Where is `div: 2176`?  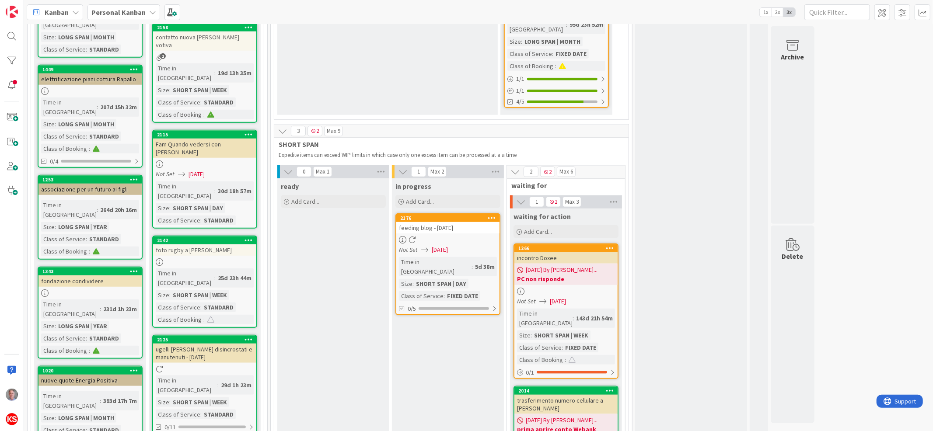 div: 2176 is located at coordinates (448, 218).